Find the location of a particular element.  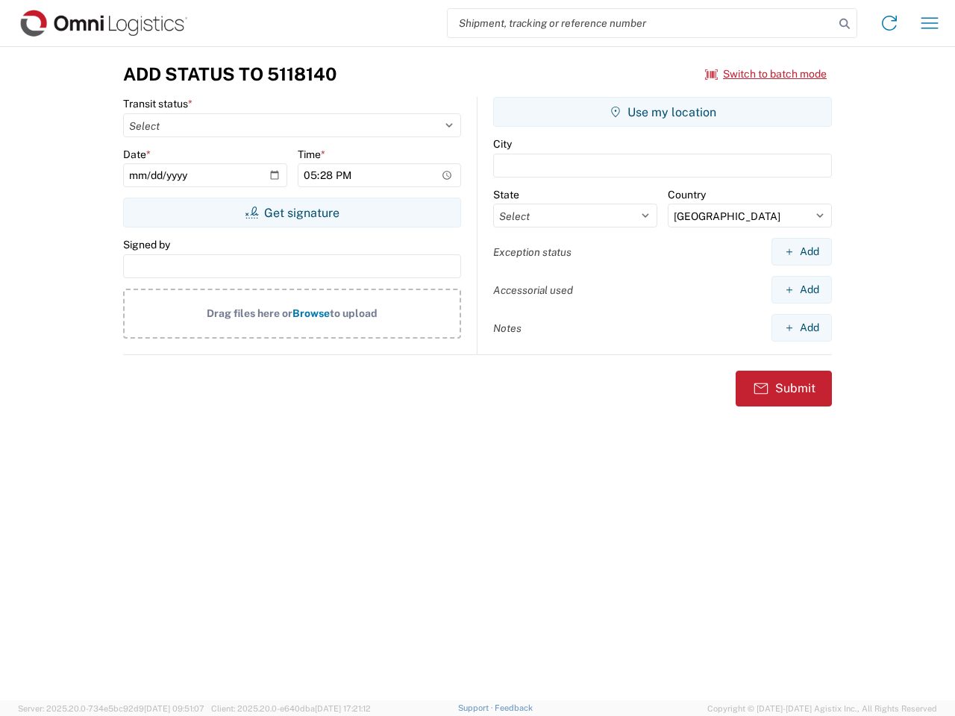

label: Date is located at coordinates (137, 154).